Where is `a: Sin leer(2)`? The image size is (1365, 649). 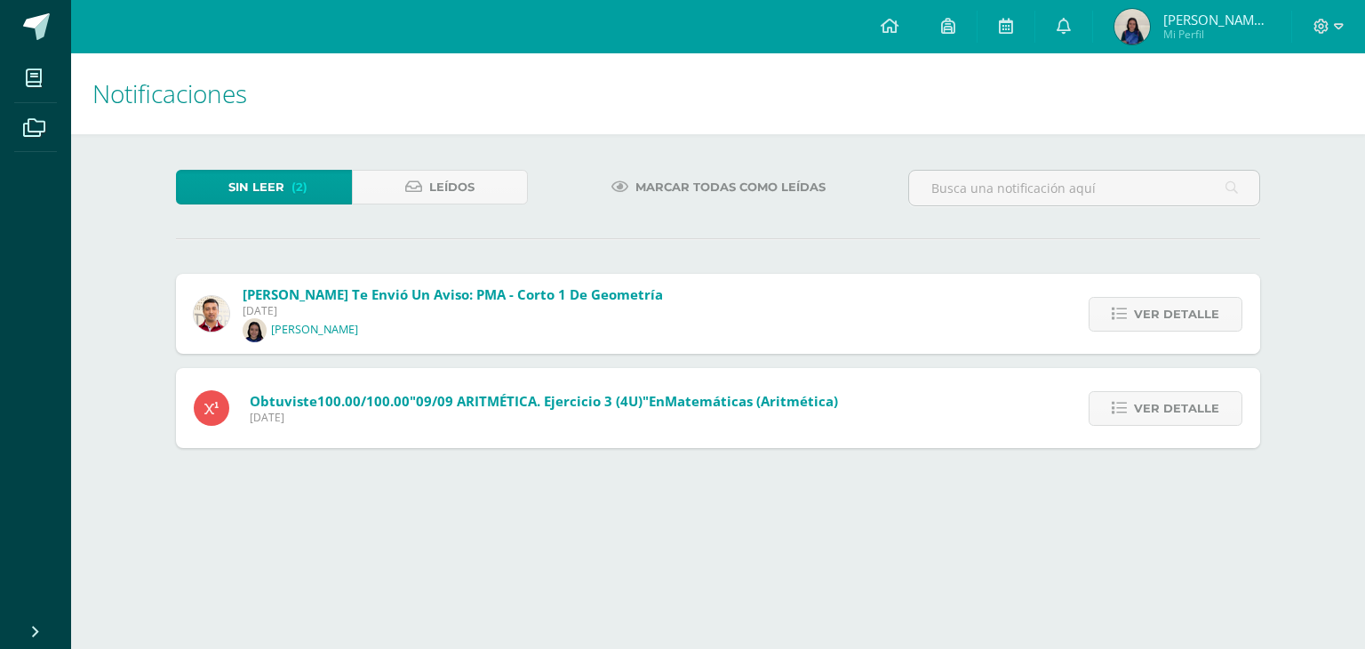
a: Sin leer(2) is located at coordinates (264, 187).